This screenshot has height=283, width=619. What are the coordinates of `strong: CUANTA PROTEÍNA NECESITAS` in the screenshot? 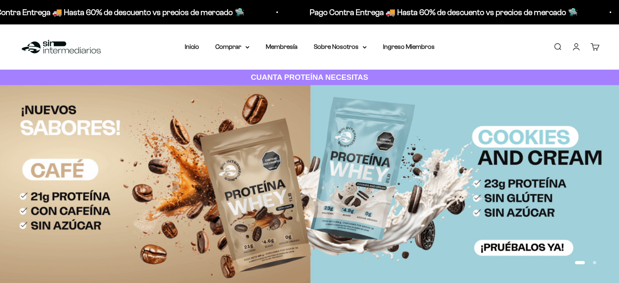 It's located at (309, 77).